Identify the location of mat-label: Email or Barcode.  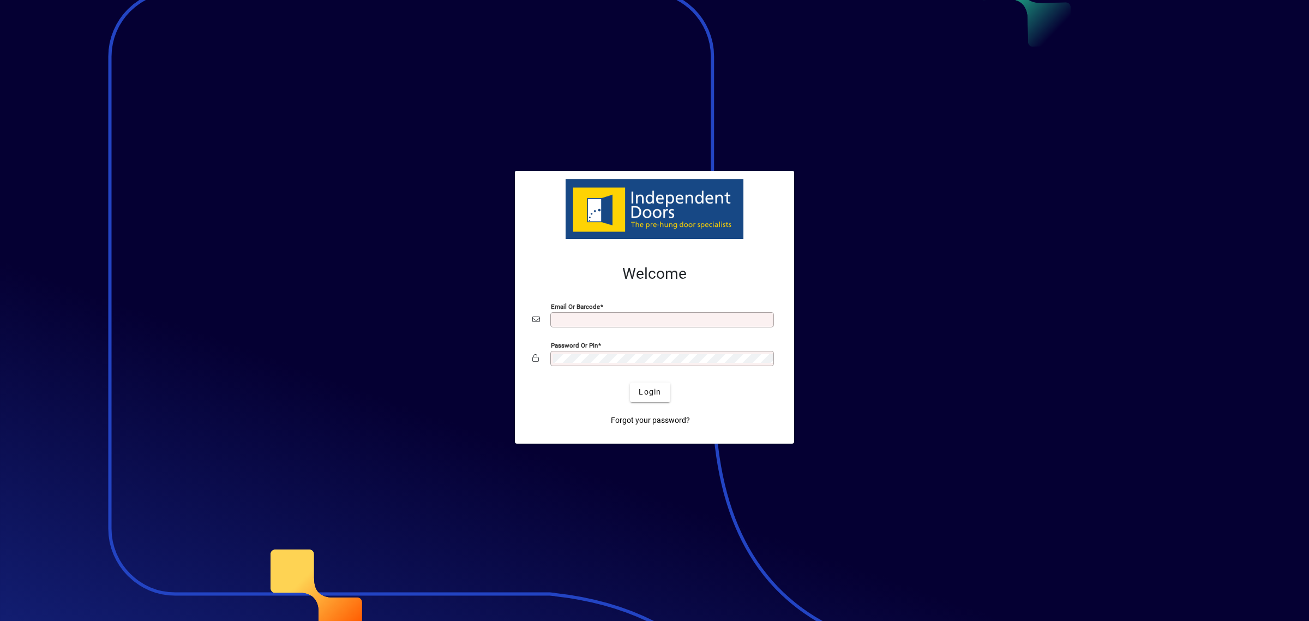
(576, 306).